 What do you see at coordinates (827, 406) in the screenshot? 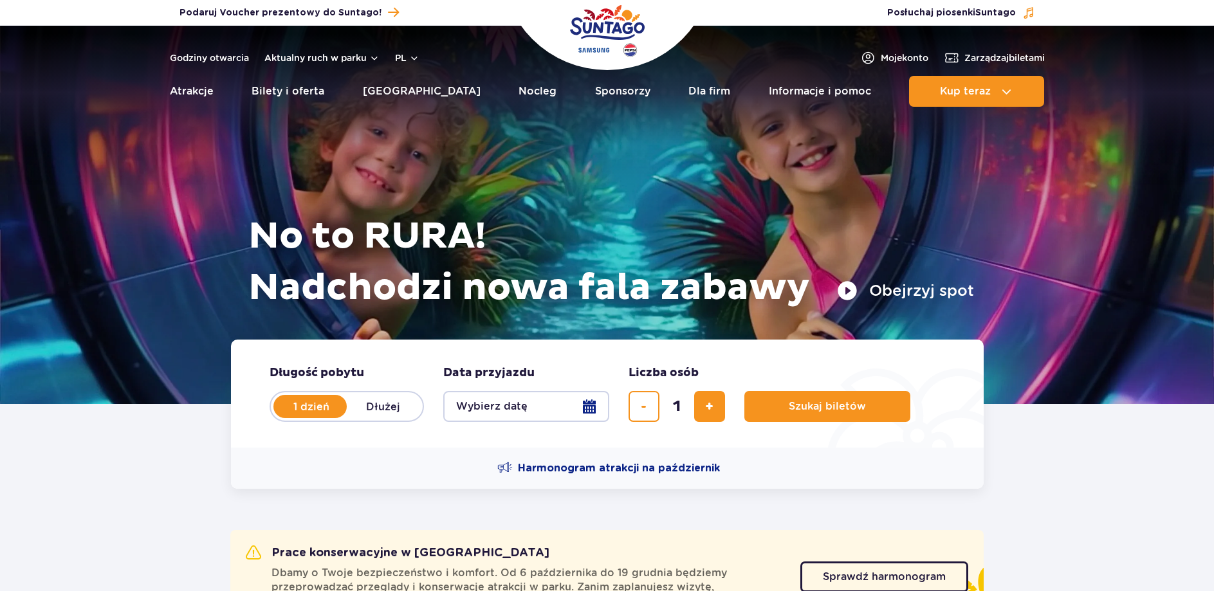
I see `button: Szukaj biletów` at bounding box center [827, 406].